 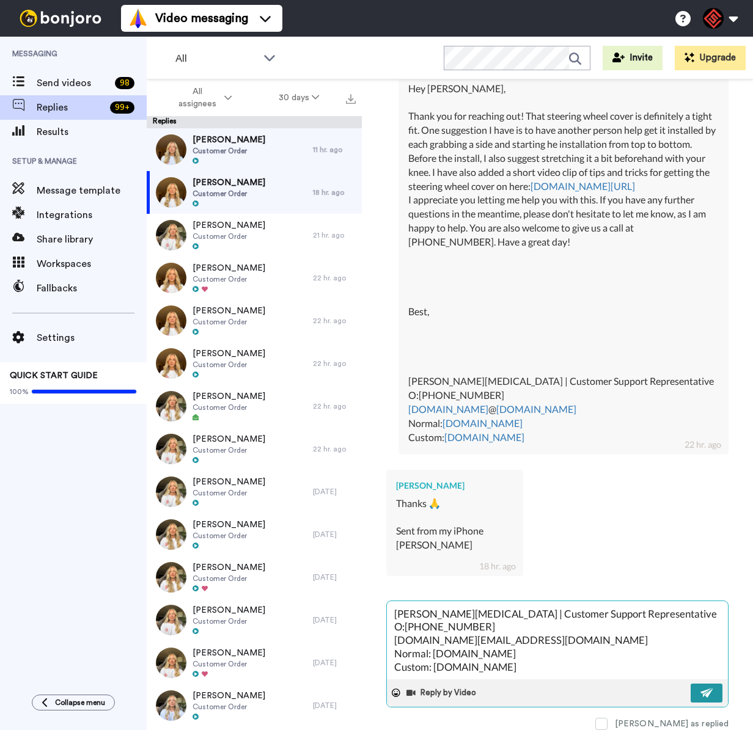 What do you see at coordinates (19, 392) in the screenshot?
I see `span: 100%` at bounding box center [19, 392].